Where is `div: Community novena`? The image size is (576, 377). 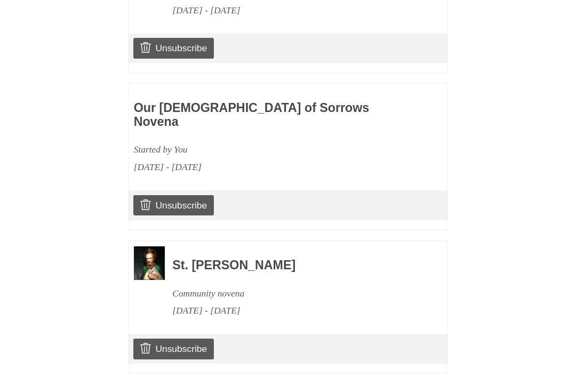
div: Community novena is located at coordinates (296, 294).